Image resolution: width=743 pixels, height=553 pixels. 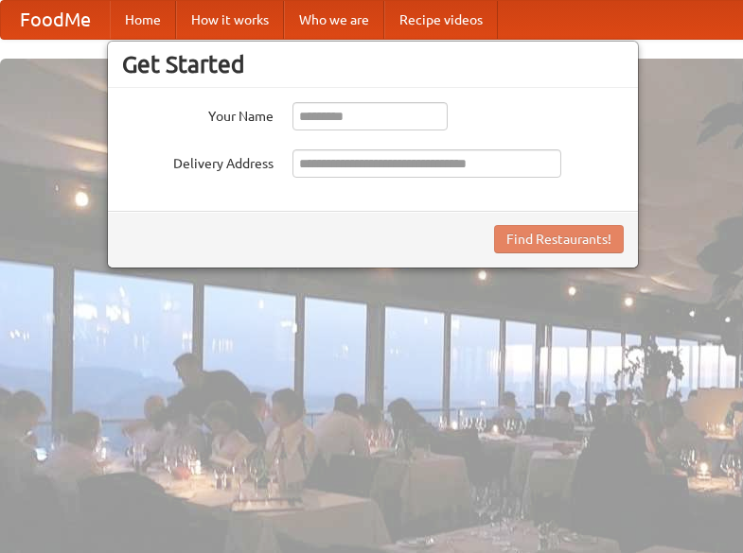 I want to click on label: Your Name, so click(x=198, y=114).